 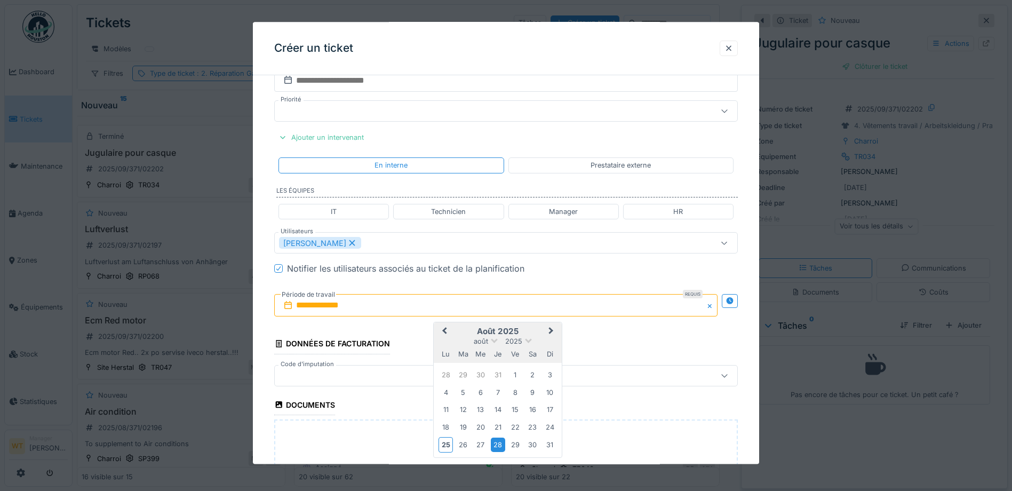 What do you see at coordinates (549, 354) in the screenshot?
I see `div: dimanche` at bounding box center [549, 354].